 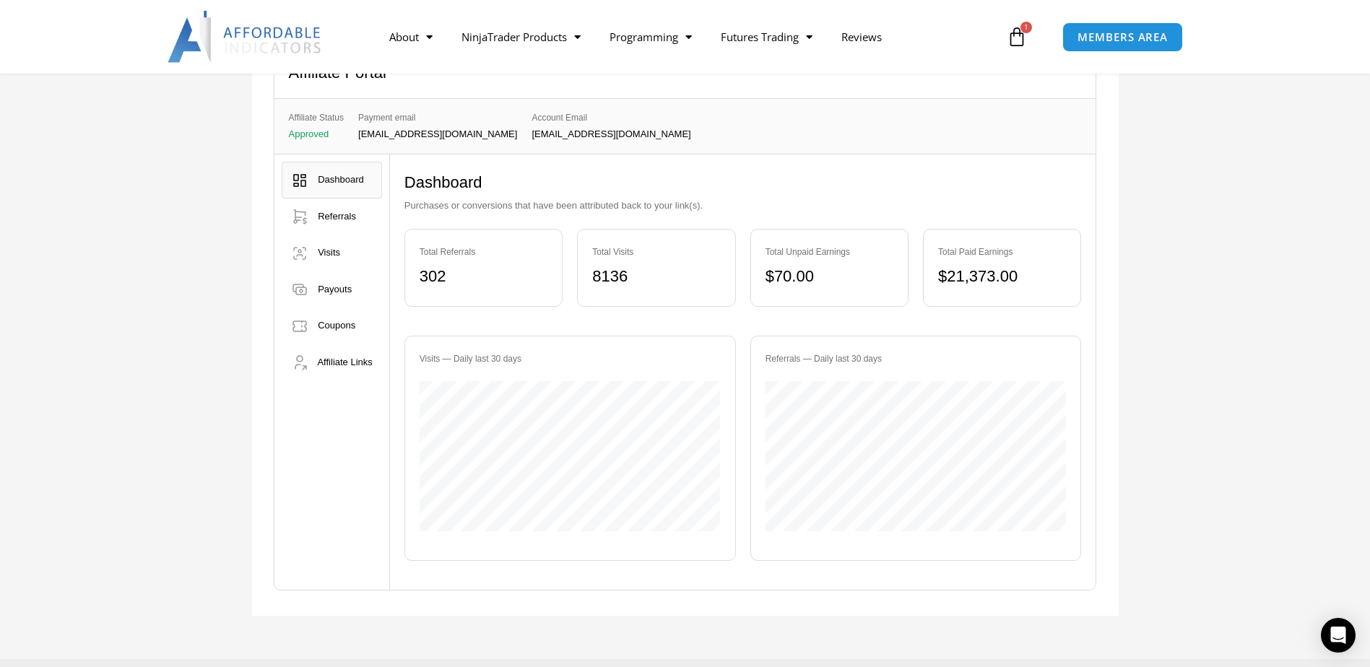 What do you see at coordinates (916, 359) in the screenshot?
I see `div: Referrals — Daily last 30 days` at bounding box center [916, 359].